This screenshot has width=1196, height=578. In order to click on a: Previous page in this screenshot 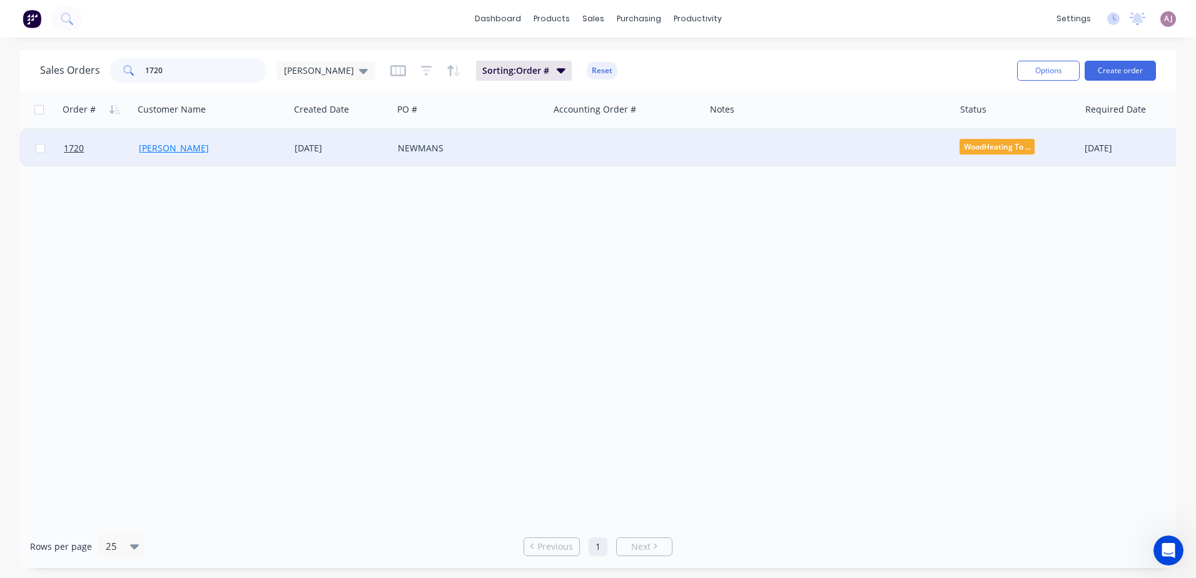, I will do `click(552, 547)`.